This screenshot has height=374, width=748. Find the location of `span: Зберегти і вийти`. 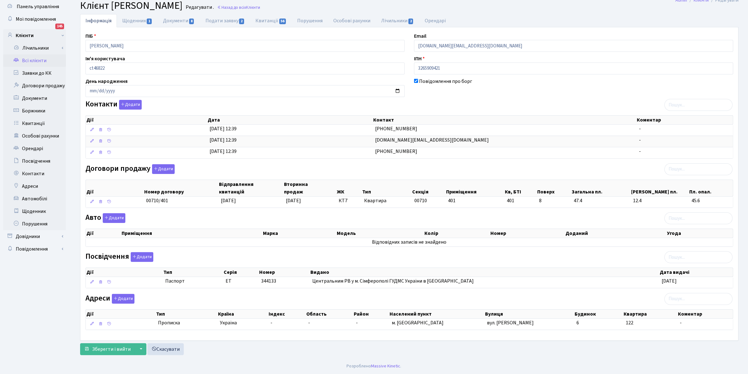

span: Зберегти і вийти is located at coordinates (111, 349).